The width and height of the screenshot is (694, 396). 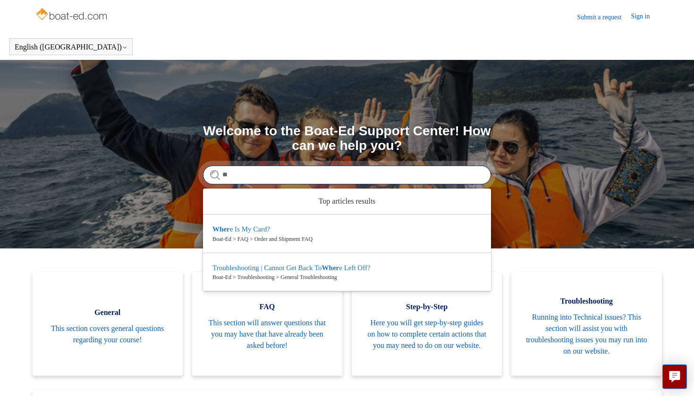 What do you see at coordinates (586, 334) in the screenshot?
I see `span: Running into Technical issues? This section will assist you with troubleshooting issues you may r...` at bounding box center [586, 334].